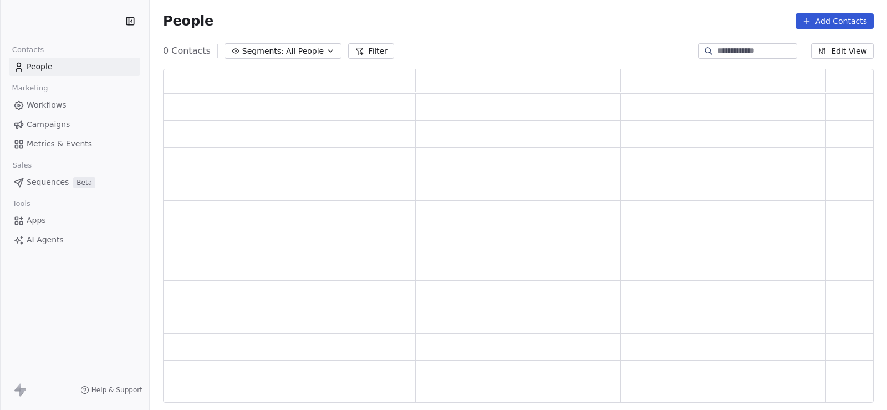 The height and width of the screenshot is (410, 887). What do you see at coordinates (74, 144) in the screenshot?
I see `a: Metrics & Events` at bounding box center [74, 144].